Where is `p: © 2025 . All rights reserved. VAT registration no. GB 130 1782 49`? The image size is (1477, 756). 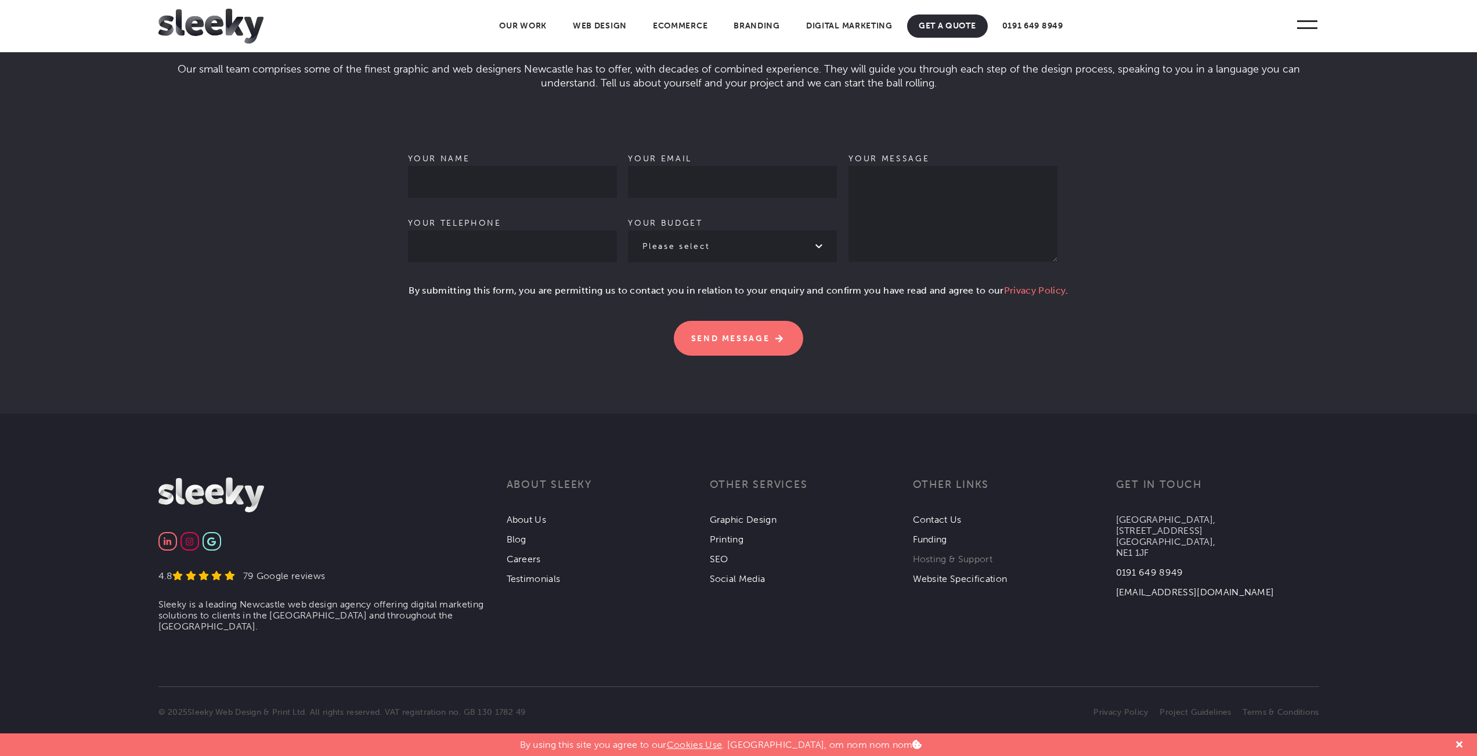
p: © 2025 . All rights reserved. VAT registration no. GB 130 1782 49 is located at coordinates (449, 712).